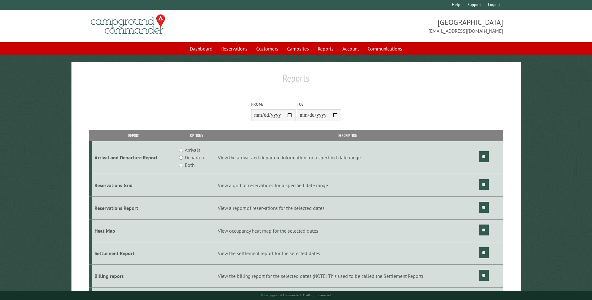 The width and height of the screenshot is (592, 300). Describe the element at coordinates (134, 231) in the screenshot. I see `td: Heat Map` at that location.